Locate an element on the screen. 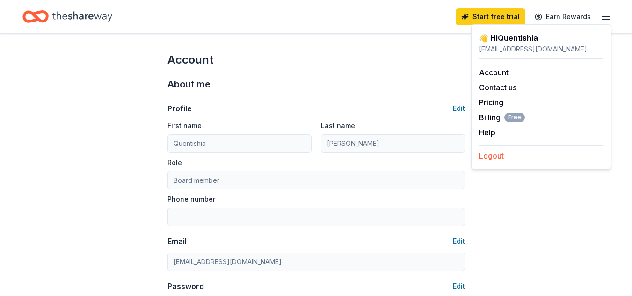  div: Password is located at coordinates (186, 286).